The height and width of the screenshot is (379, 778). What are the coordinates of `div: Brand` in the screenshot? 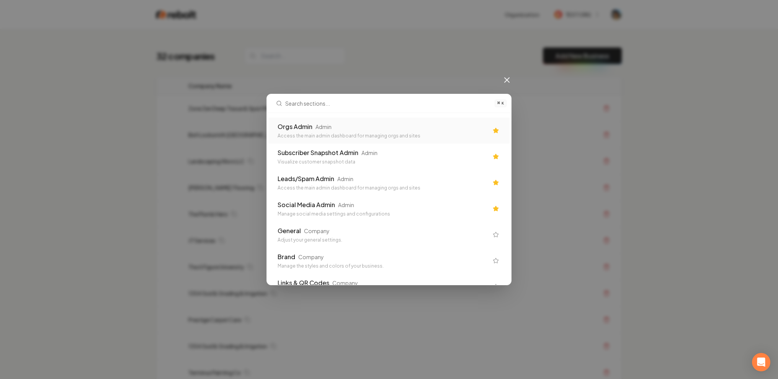 It's located at (286, 257).